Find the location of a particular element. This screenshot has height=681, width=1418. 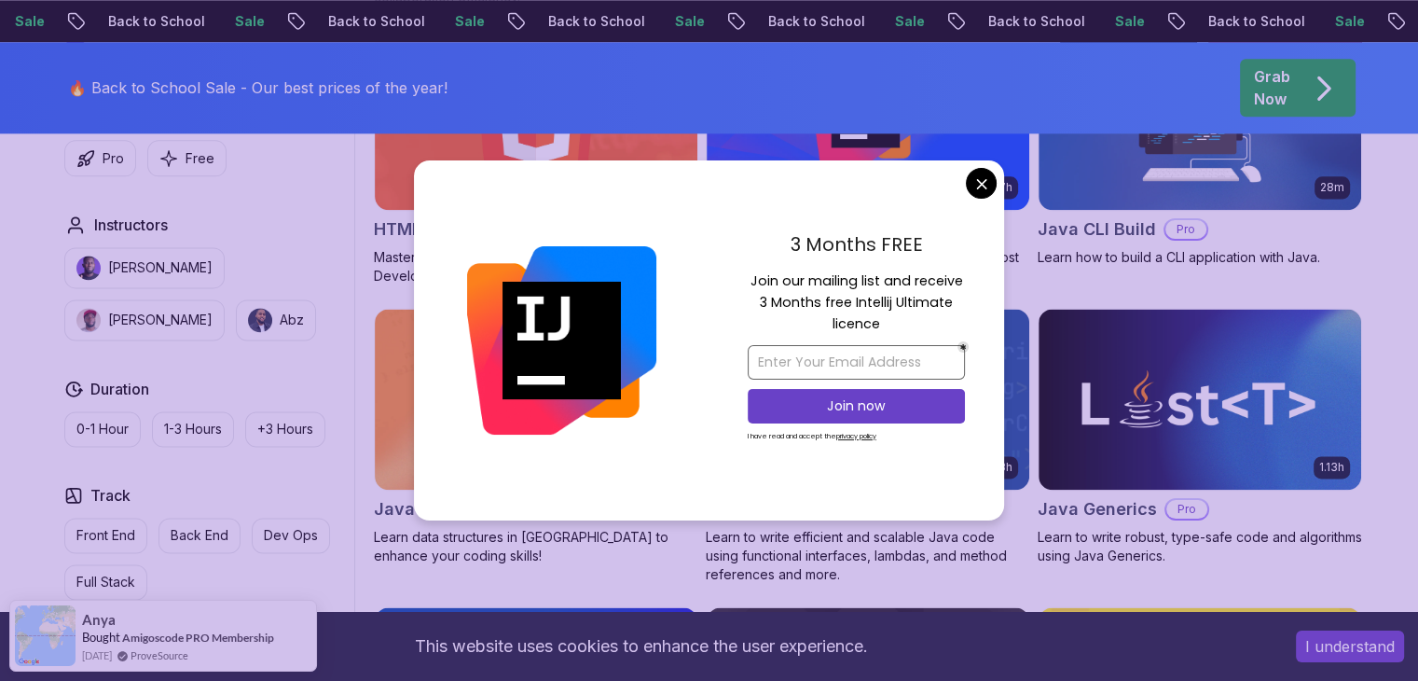

p: 1-3 Hours is located at coordinates (193, 429).